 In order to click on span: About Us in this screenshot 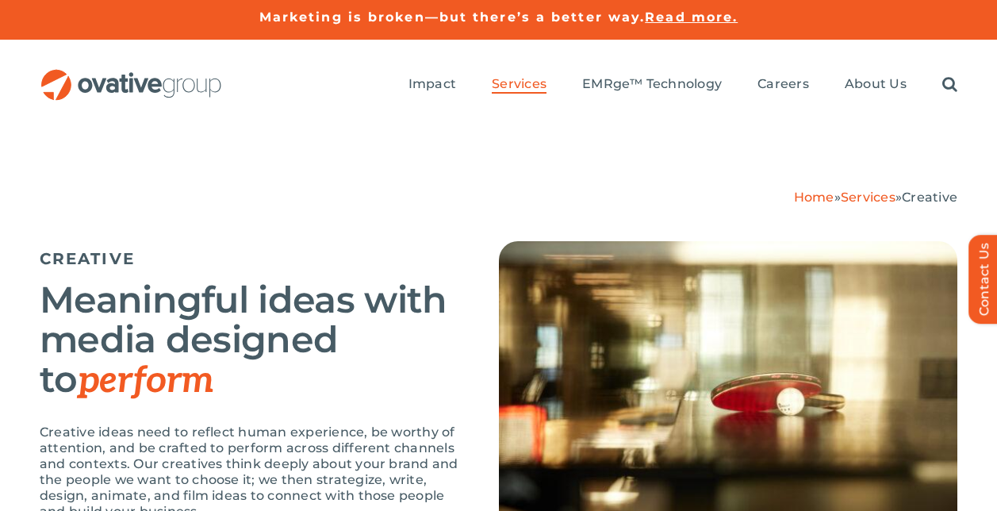, I will do `click(875, 84)`.